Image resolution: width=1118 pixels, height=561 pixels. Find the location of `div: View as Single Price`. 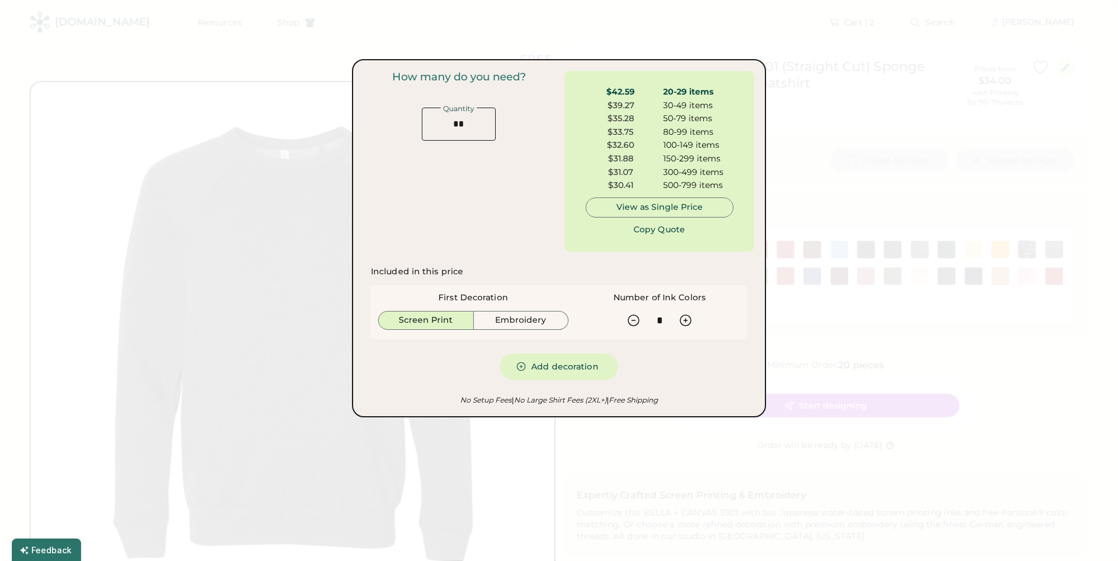

div: View as Single Price is located at coordinates (659, 208).